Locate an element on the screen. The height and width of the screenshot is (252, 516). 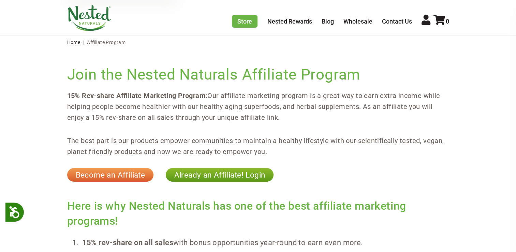
a: Wholesale is located at coordinates (358, 21).